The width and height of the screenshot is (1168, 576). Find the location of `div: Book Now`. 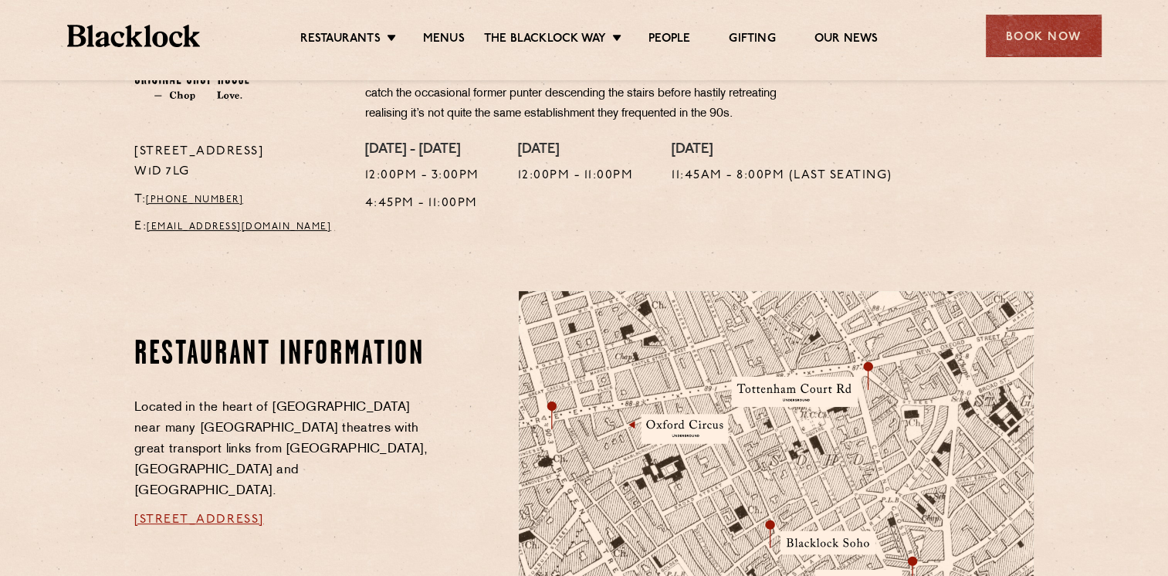

div: Book Now is located at coordinates (1044, 36).